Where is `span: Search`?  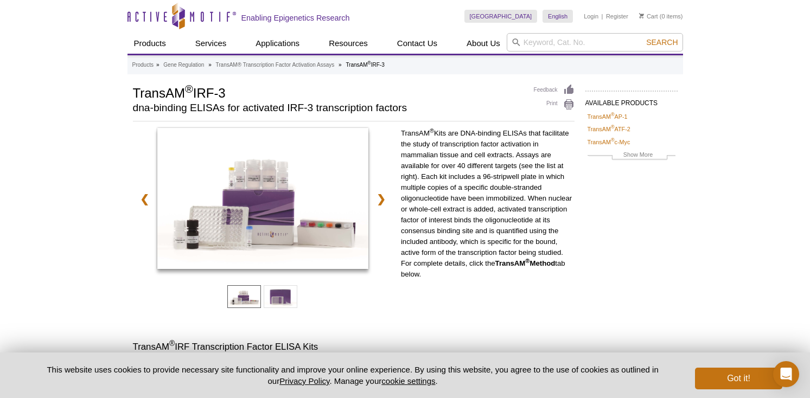
span: Search is located at coordinates (662, 42).